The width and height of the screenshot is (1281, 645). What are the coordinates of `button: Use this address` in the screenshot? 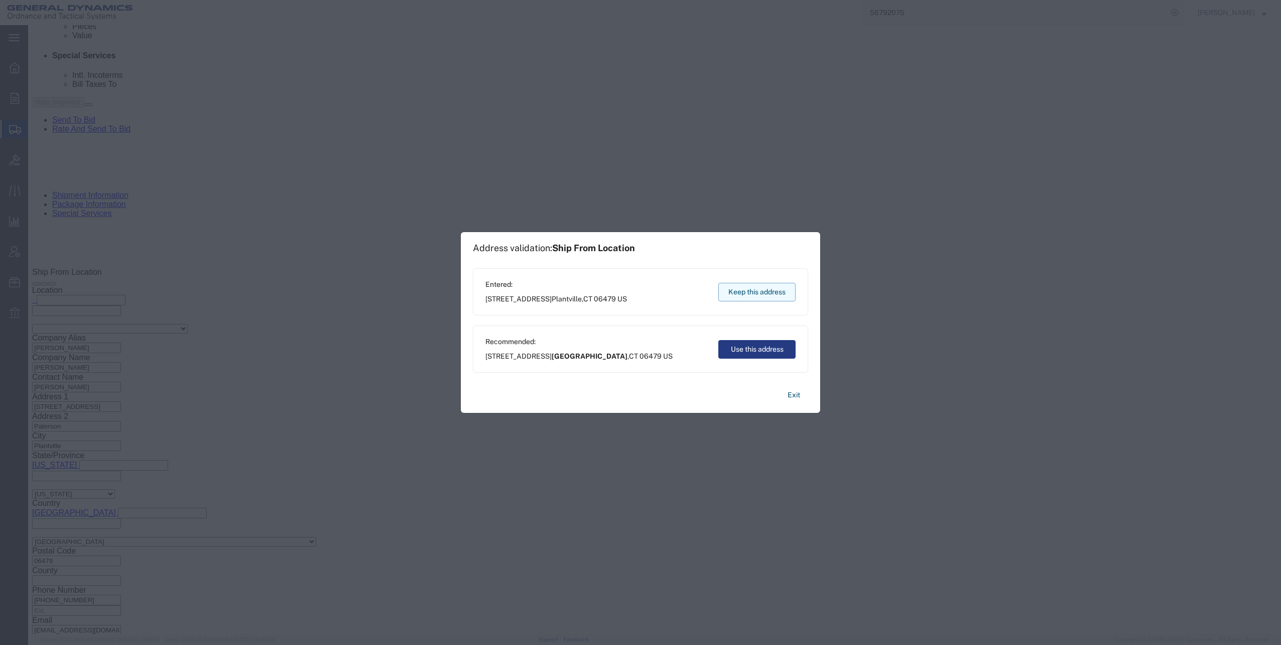 It's located at (757, 349).